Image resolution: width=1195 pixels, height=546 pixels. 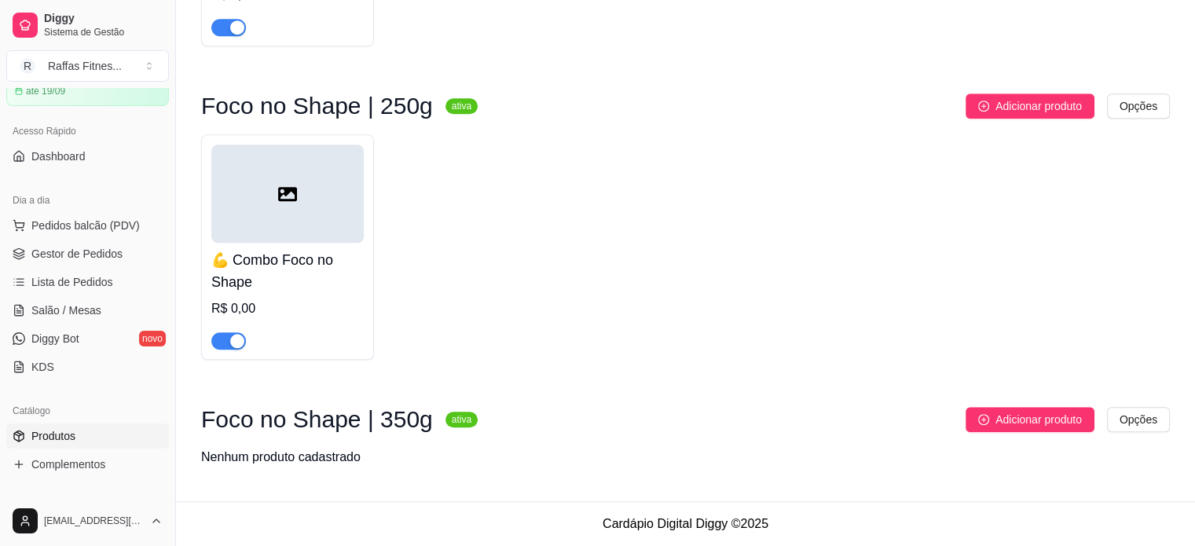 What do you see at coordinates (685, 523) in the screenshot?
I see `footer: Cardápio Digital Diggy © 2025` at bounding box center [685, 523].